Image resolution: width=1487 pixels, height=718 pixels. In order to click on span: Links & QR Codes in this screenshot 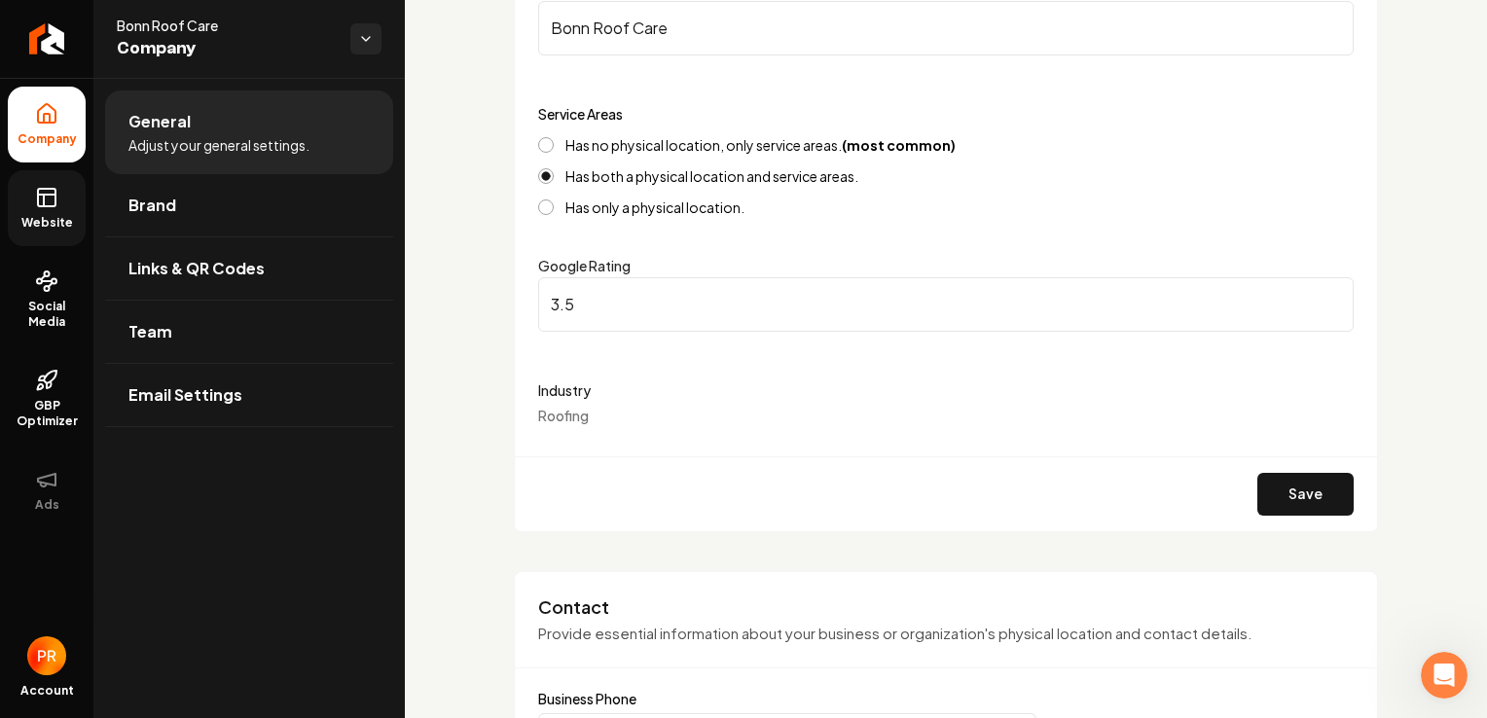, I will do `click(197, 269)`.